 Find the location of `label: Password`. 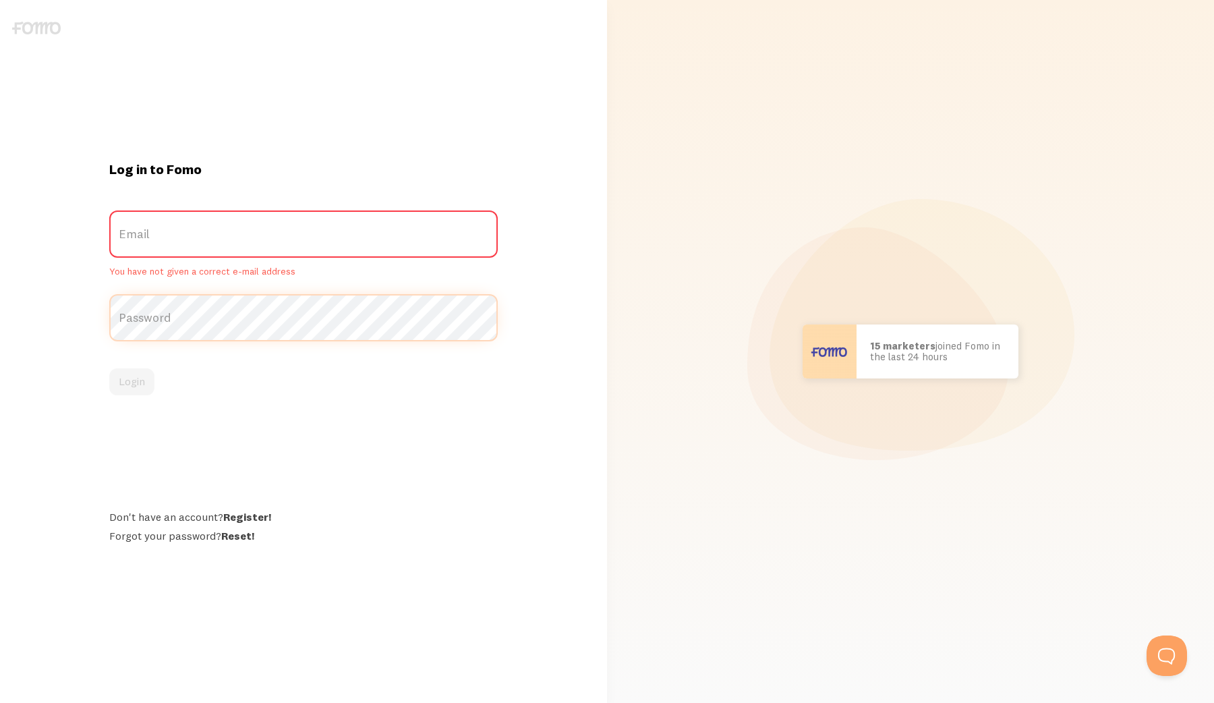

label: Password is located at coordinates (303, 318).